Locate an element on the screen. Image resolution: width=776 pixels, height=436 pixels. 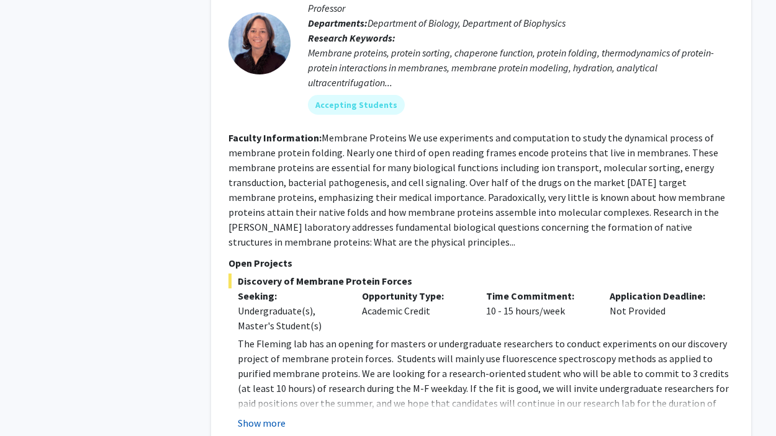
div: Not Provided is located at coordinates (662, 311).